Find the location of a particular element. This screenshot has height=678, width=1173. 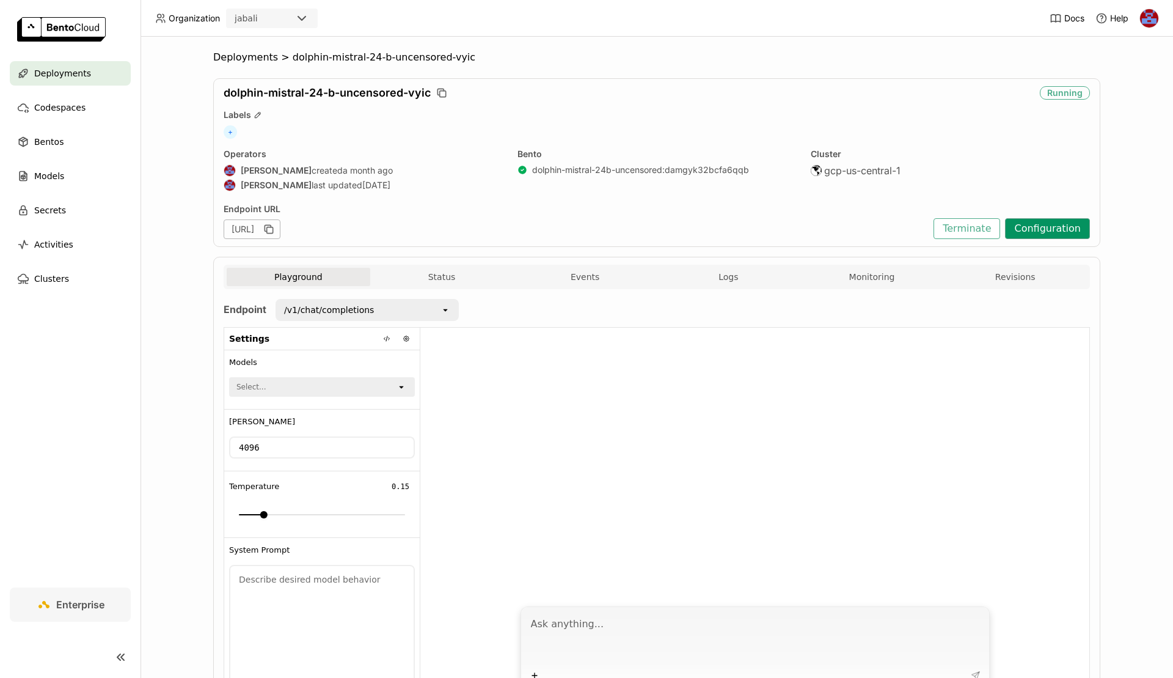

div: last updated is located at coordinates (363, 185).